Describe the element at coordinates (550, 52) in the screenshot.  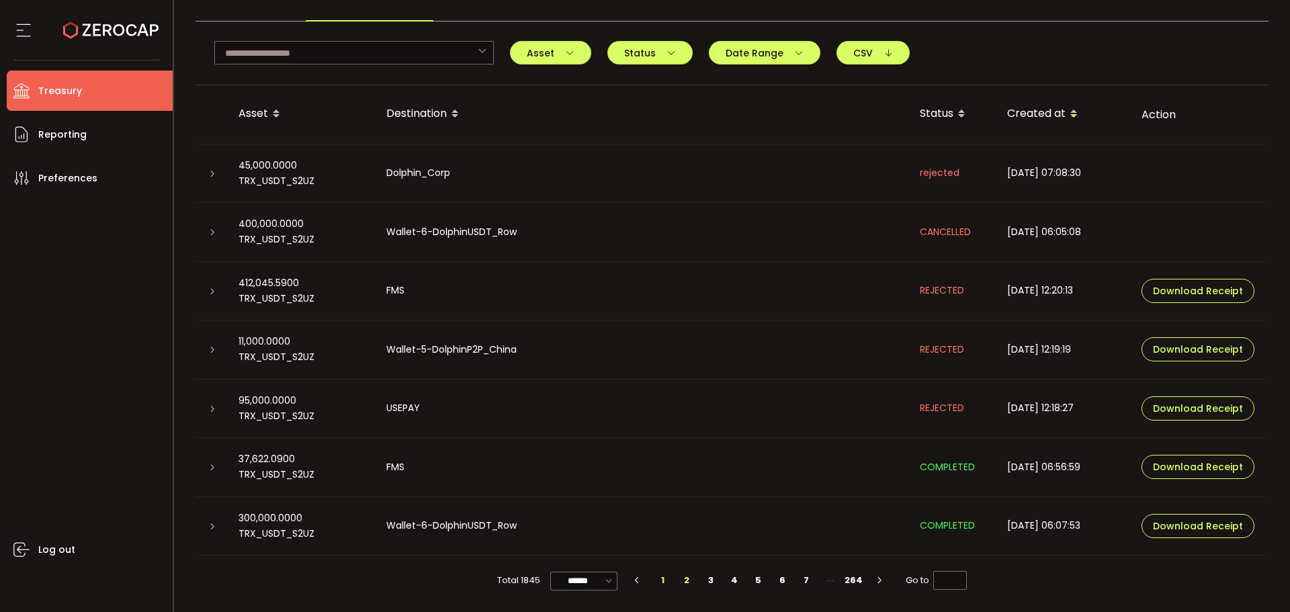
I see `button: Asset` at that location.